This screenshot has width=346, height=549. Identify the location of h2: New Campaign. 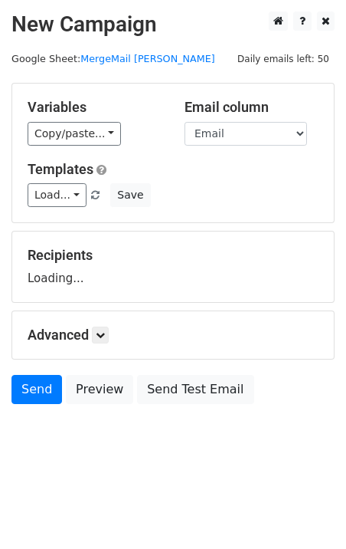
(173, 25).